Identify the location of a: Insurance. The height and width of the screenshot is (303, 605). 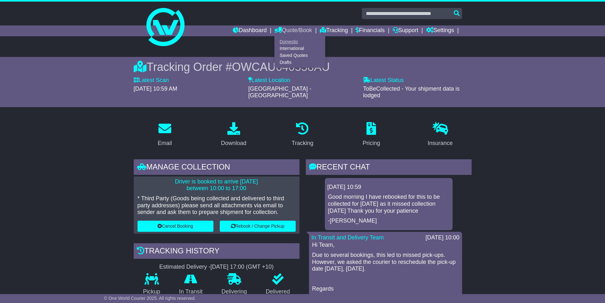
(440, 135).